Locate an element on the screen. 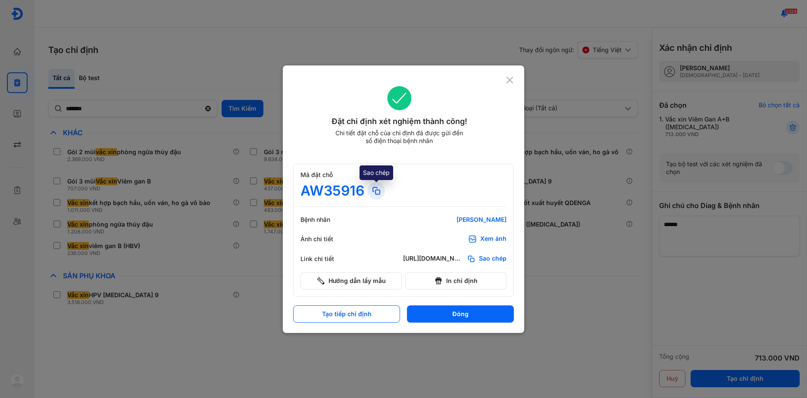  button: Đóng is located at coordinates (460, 314).